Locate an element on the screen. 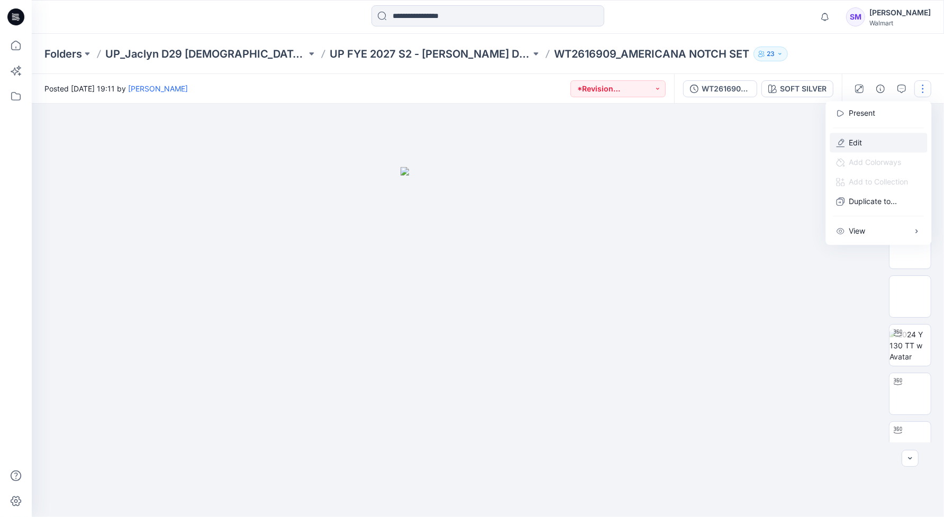 The image size is (944, 517). p: Present is located at coordinates (862, 113).